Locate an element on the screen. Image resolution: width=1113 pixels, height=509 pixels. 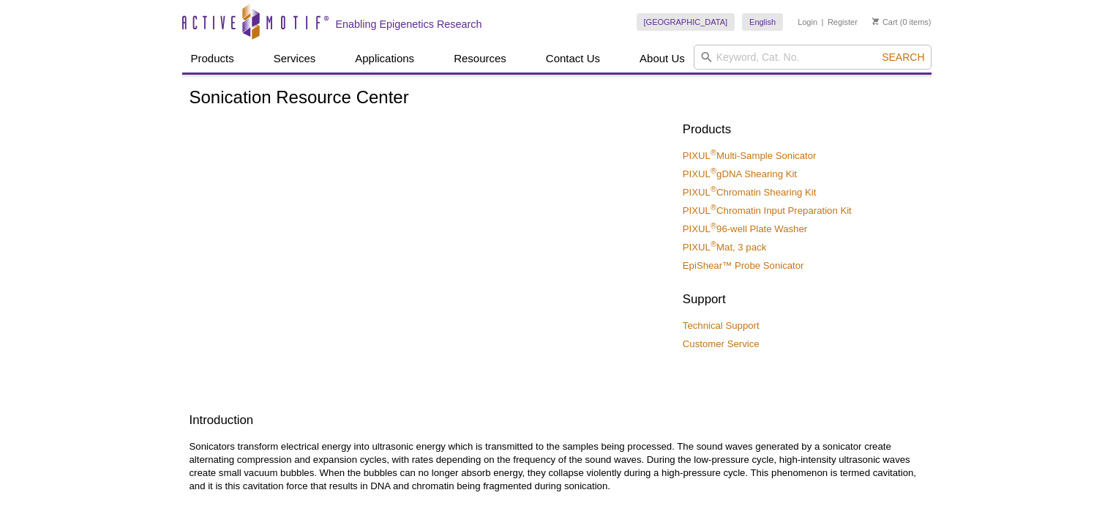
a: Resources is located at coordinates (480, 59).